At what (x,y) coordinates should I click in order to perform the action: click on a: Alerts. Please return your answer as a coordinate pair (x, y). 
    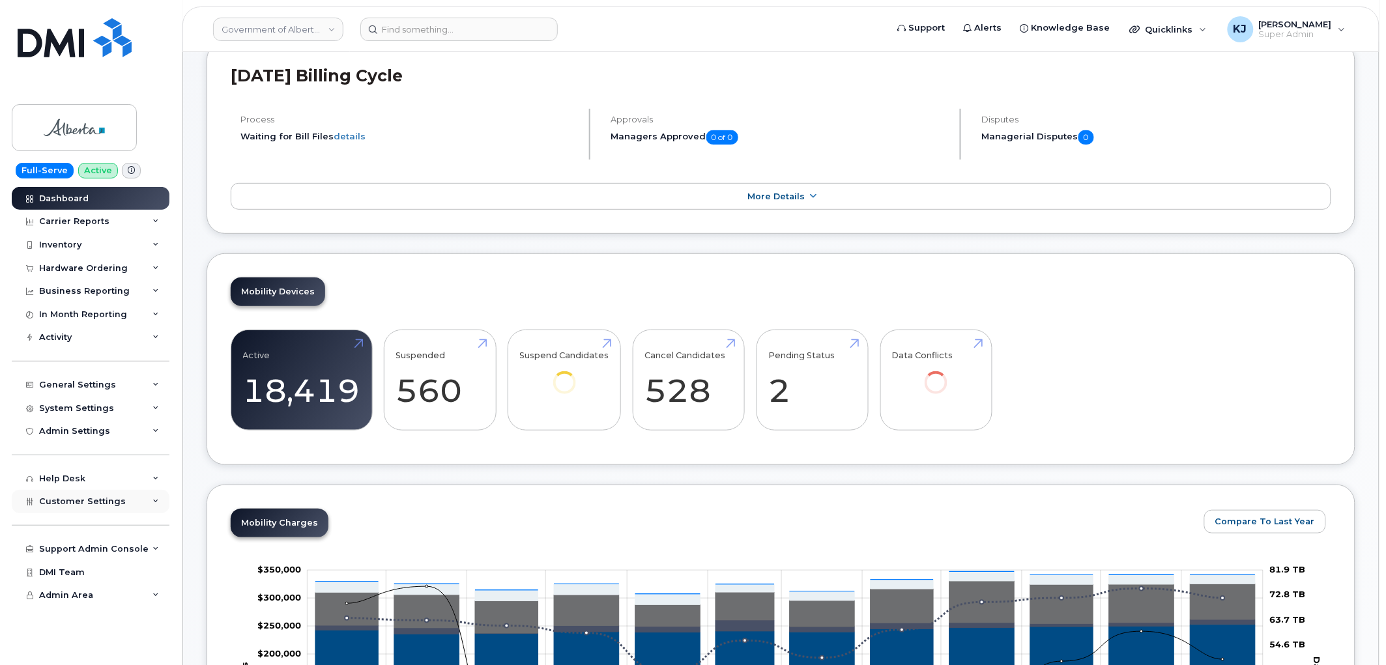
    Looking at the image, I should click on (983, 28).